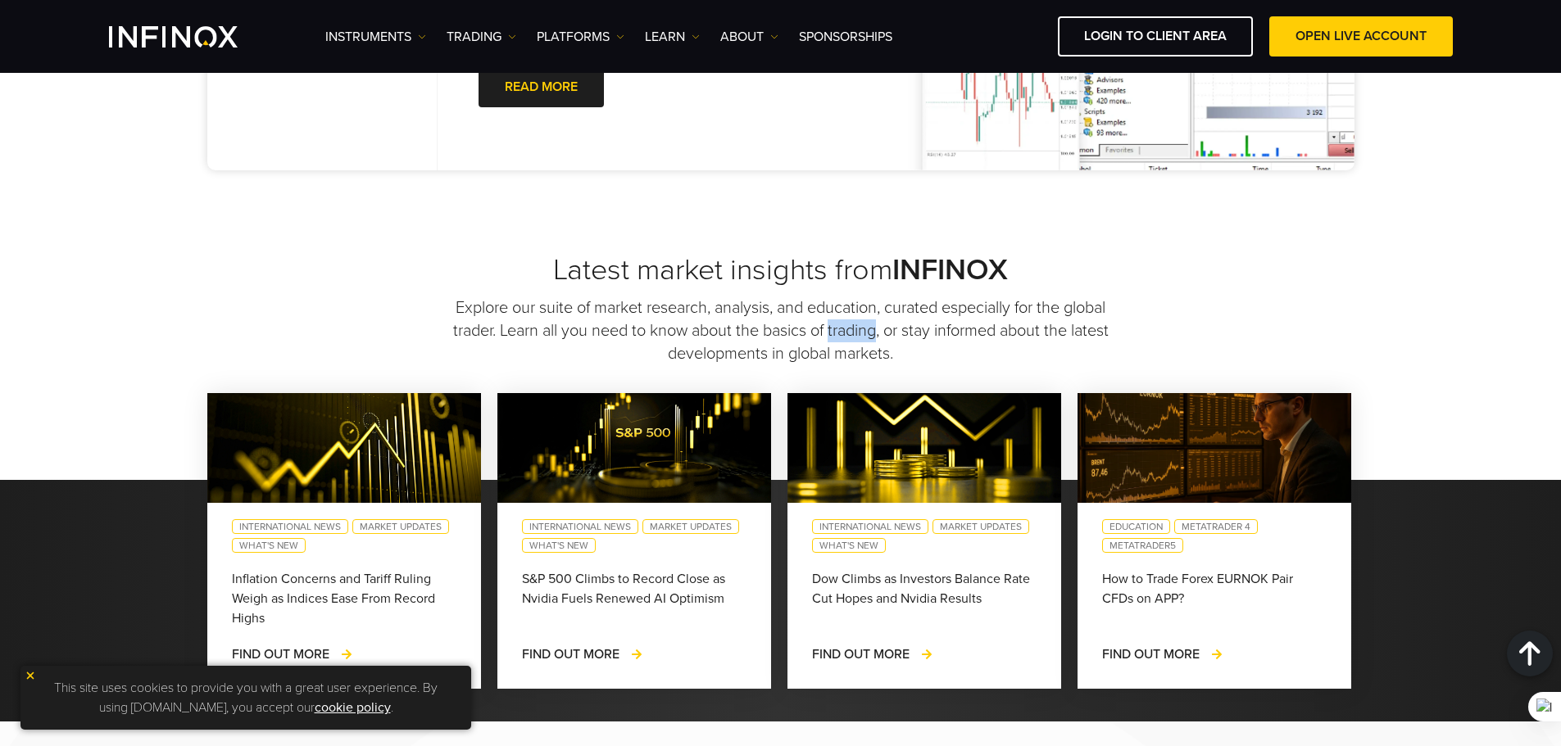  I want to click on a: TRADING, so click(481, 37).